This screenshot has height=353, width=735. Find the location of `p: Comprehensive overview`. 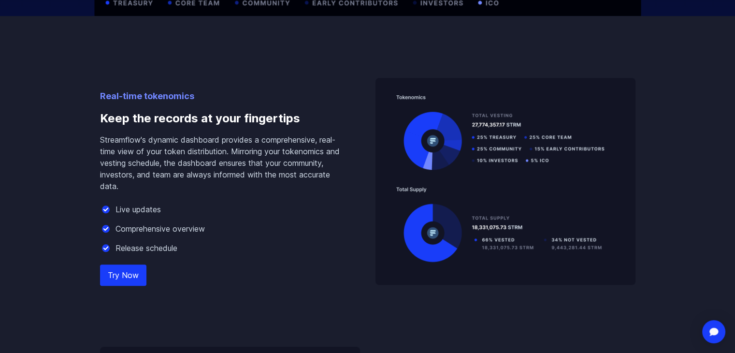

p: Comprehensive overview is located at coordinates (160, 229).